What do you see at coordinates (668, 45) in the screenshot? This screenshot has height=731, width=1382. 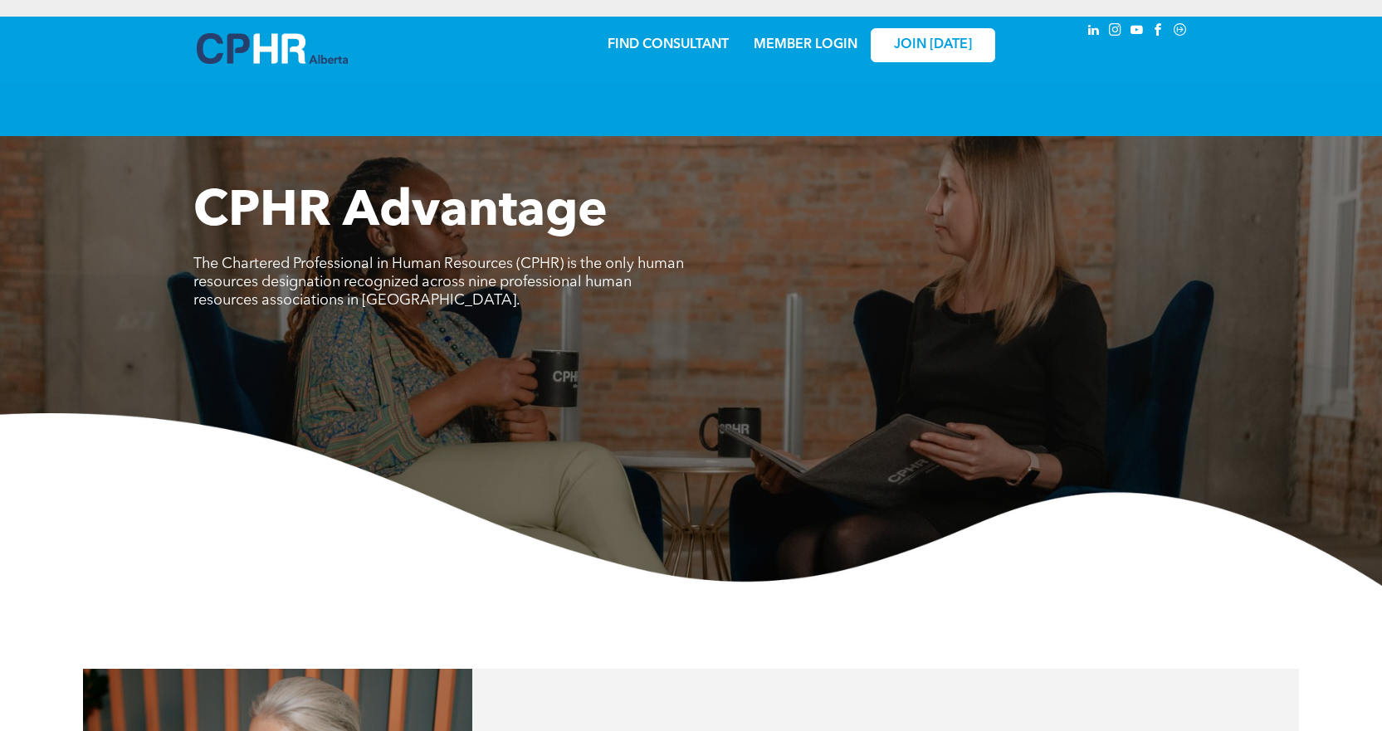 I see `a: FIND CONSULTANT` at bounding box center [668, 45].